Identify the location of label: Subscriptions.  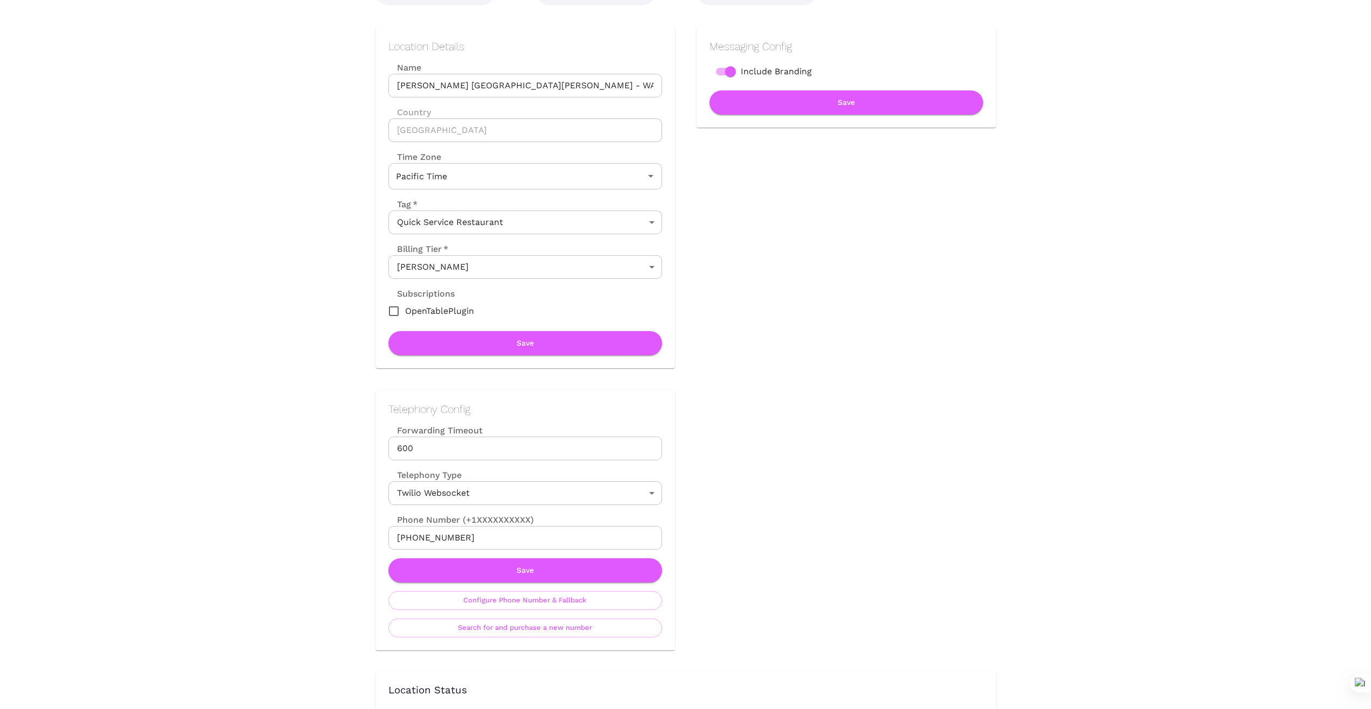
(421, 294).